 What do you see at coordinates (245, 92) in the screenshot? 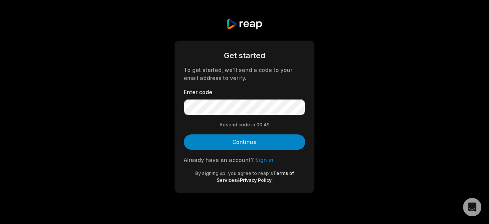
I see `label: Enter code` at bounding box center [245, 92].